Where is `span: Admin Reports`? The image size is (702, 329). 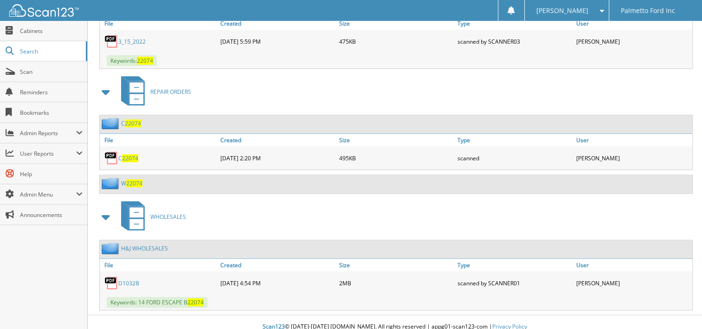 span: Admin Reports is located at coordinates (48, 133).